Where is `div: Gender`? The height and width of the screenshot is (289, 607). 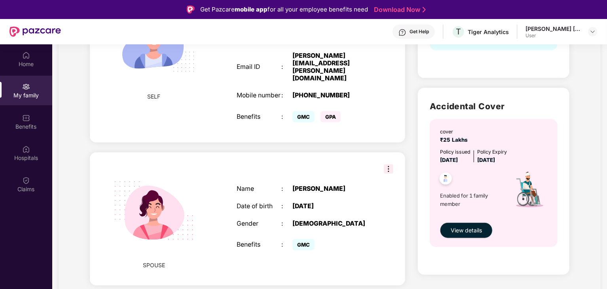 div: Gender is located at coordinates (259, 224).